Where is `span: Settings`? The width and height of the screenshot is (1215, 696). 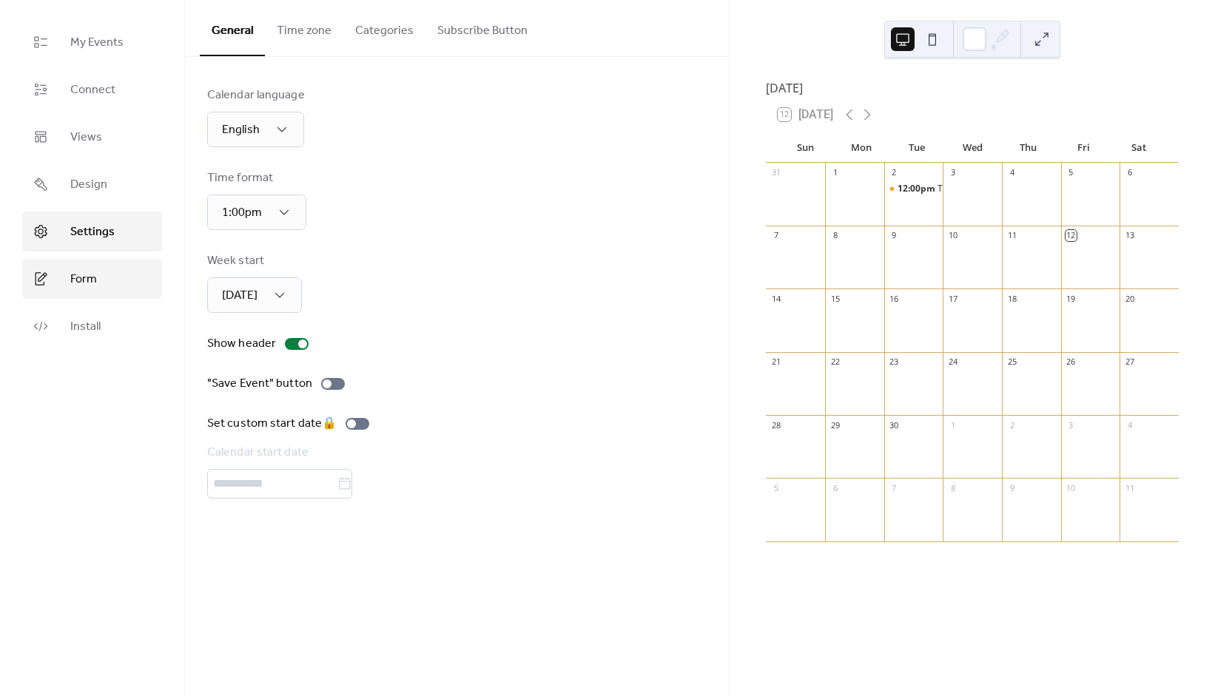 span: Settings is located at coordinates (93, 232).